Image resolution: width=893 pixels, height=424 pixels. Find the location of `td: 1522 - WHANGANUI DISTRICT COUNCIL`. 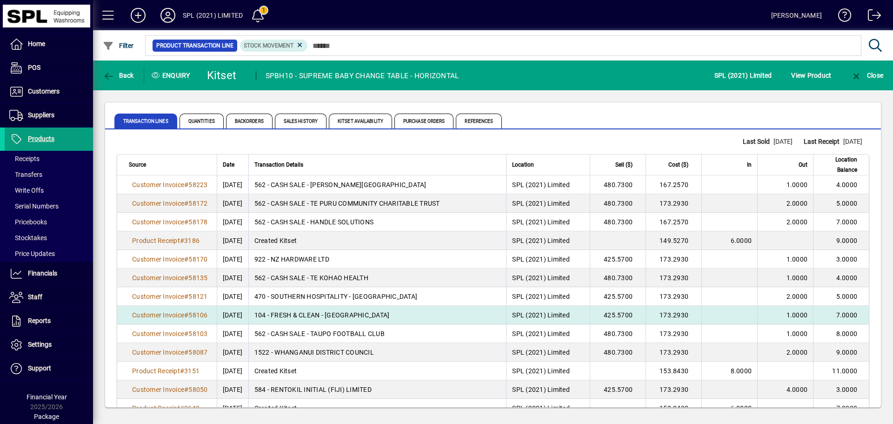

td: 1522 - WHANGANUI DISTRICT COUNCIL is located at coordinates (377, 352).